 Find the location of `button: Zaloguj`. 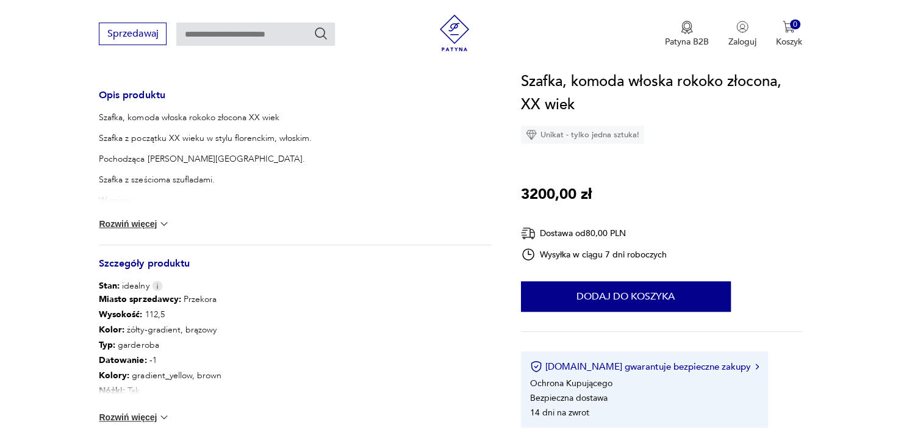

button: Zaloguj is located at coordinates (742, 34).